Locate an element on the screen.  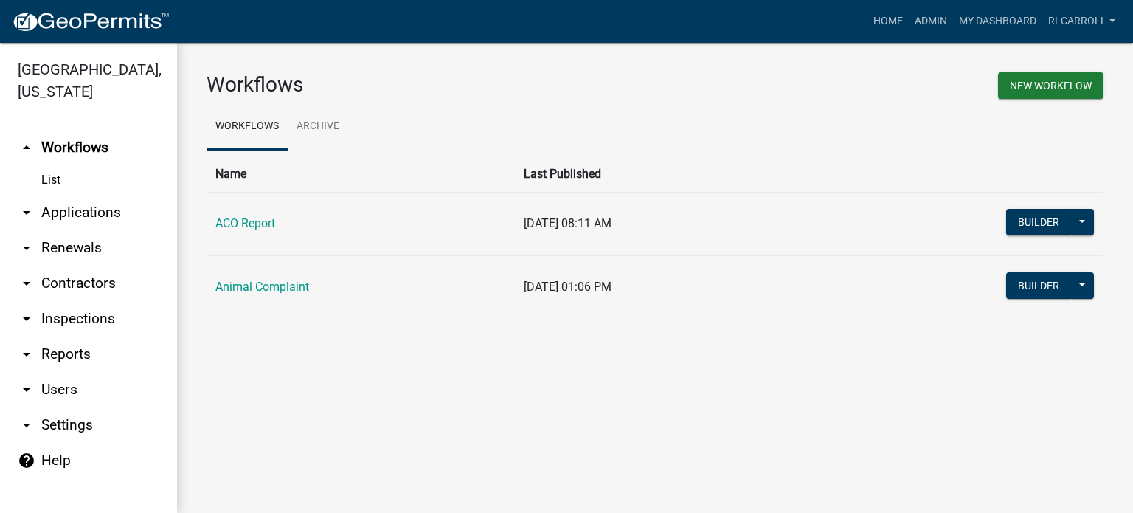
a: My Dashboard is located at coordinates (997, 21).